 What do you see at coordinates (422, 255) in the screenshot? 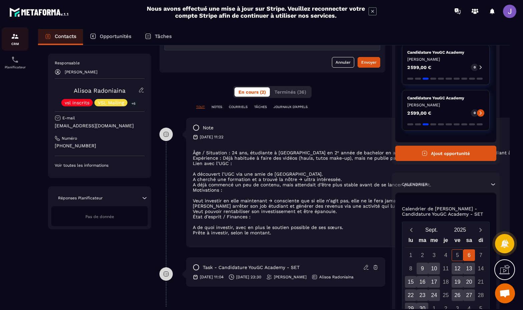
I see `div: 2` at bounding box center [422, 255].